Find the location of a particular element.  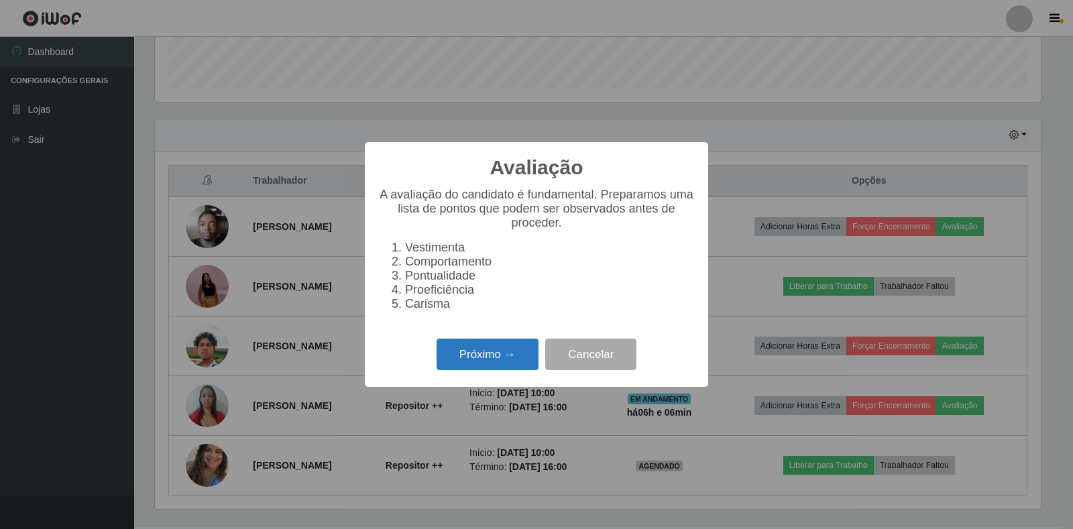

li: Pontualidade is located at coordinates (550, 276).